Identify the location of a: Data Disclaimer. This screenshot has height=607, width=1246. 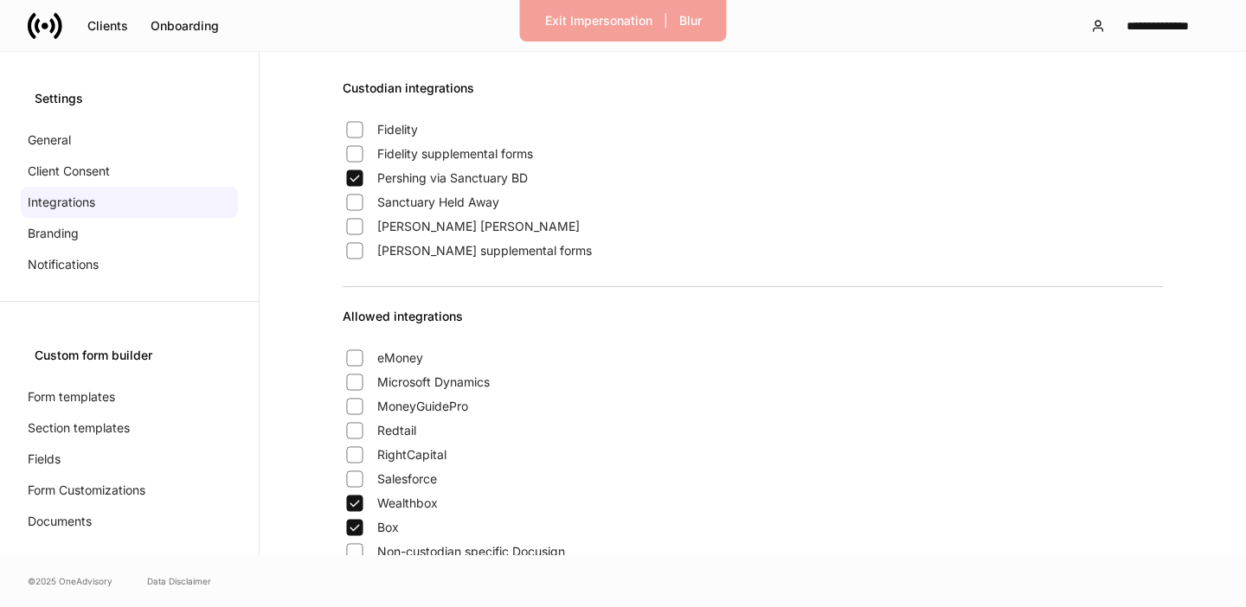
(179, 581).